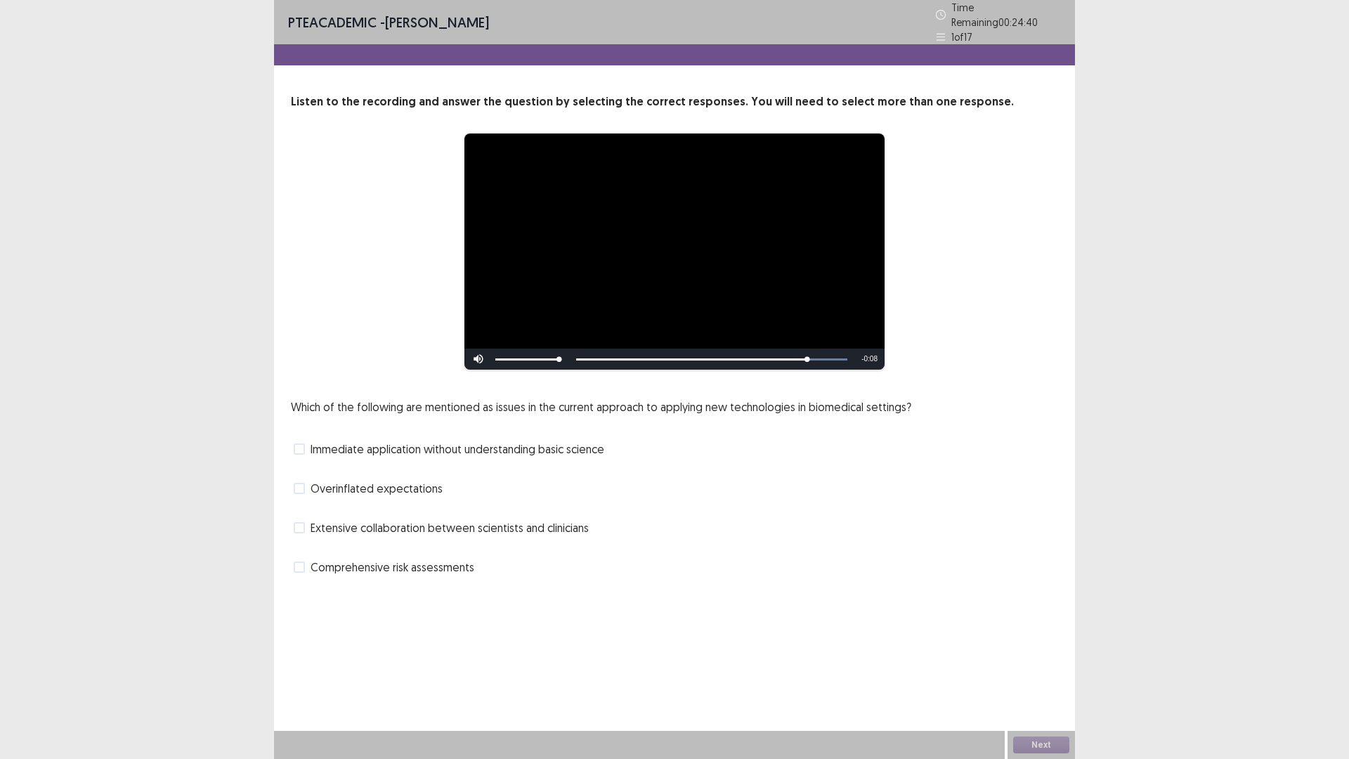  What do you see at coordinates (377, 488) in the screenshot?
I see `span: Overinflated expectations` at bounding box center [377, 488].